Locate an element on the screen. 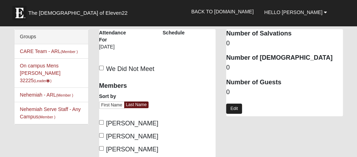 The width and height of the screenshot is (357, 157). a: Nehemiah Serve Staff - Any Campus(Member ) is located at coordinates (50, 113).